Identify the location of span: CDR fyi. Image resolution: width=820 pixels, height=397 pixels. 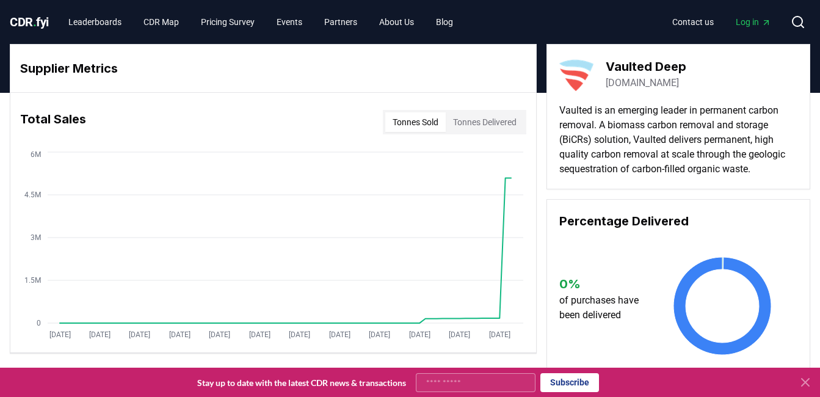
(29, 22).